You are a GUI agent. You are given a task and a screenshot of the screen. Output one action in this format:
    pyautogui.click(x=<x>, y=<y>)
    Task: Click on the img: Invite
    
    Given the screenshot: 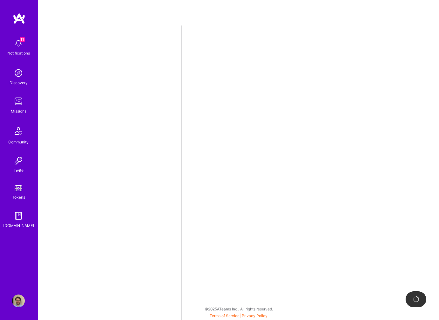 What is the action you would take?
    pyautogui.click(x=18, y=160)
    